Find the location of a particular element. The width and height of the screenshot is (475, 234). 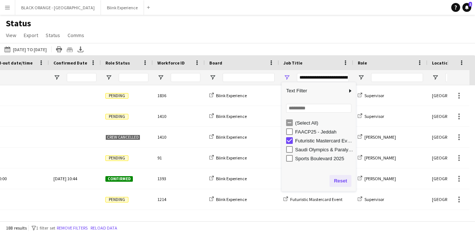

div: 1836 is located at coordinates (179, 95).